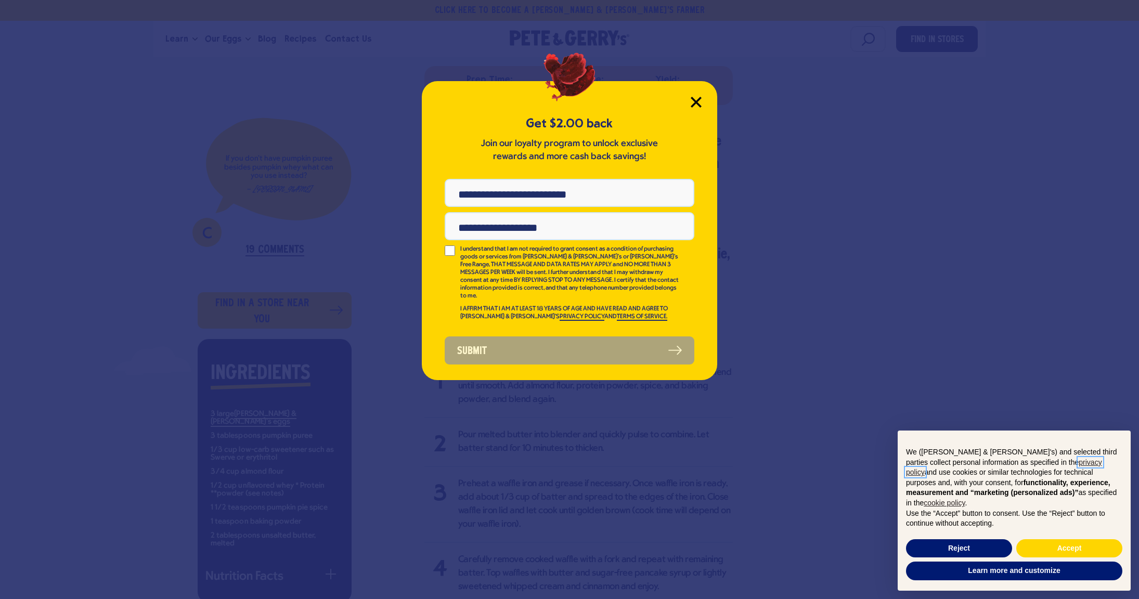 Image resolution: width=1139 pixels, height=599 pixels. What do you see at coordinates (642, 317) in the screenshot?
I see `a: TERMS OF SERVICE.` at bounding box center [642, 317].